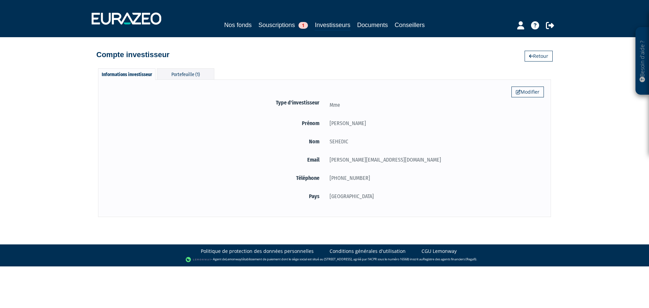 The width and height of the screenshot is (649, 308). Describe the element at coordinates (332, 25) in the screenshot. I see `a: Investisseurs` at that location.